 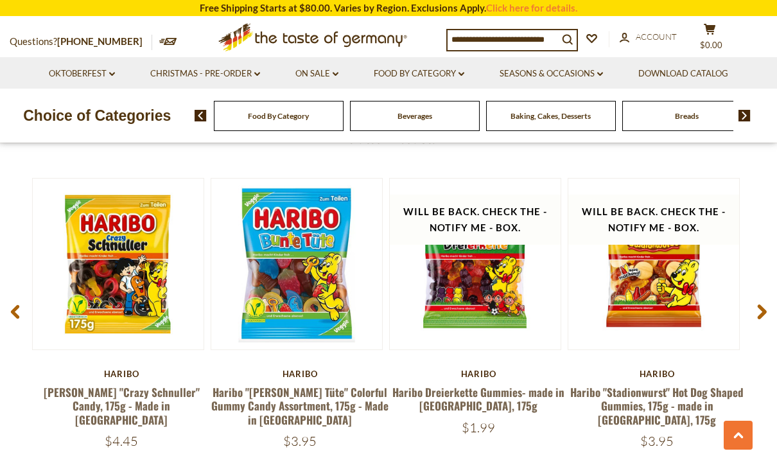 I want to click on a: On Sale, so click(x=317, y=74).